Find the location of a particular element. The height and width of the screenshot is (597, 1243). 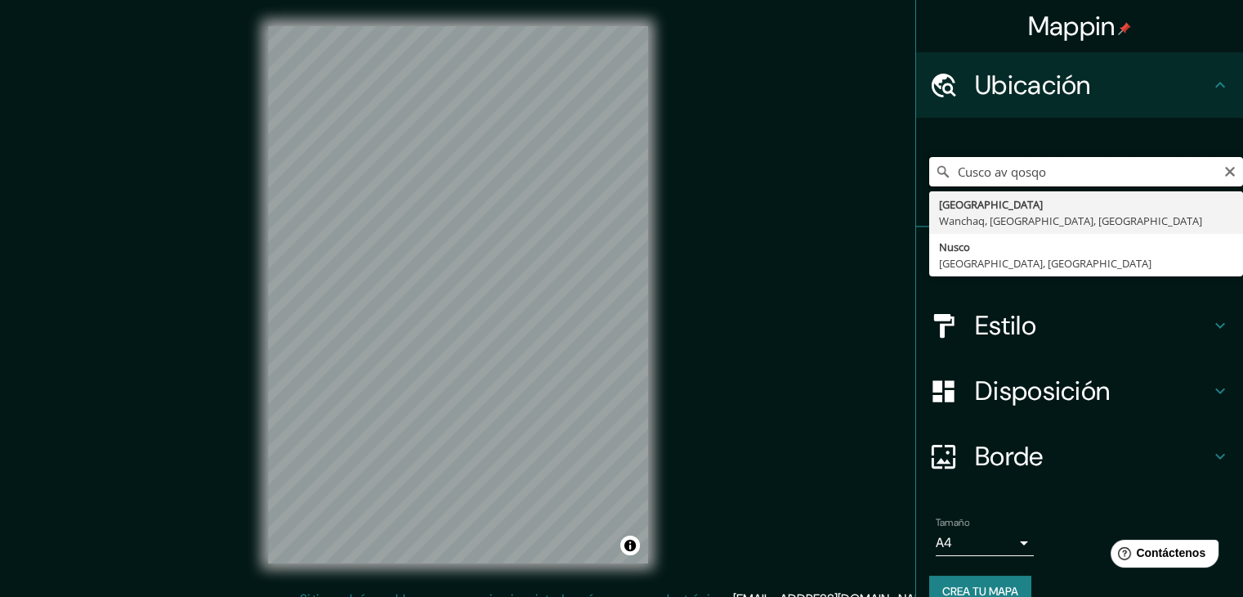

button: Activar o desactivar atribución is located at coordinates (630, 545).